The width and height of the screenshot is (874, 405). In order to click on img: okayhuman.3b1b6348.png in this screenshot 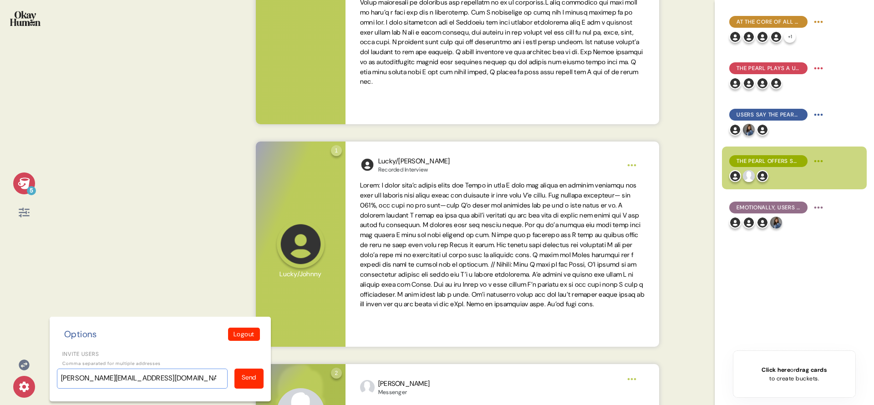, I will do `click(25, 18)`.